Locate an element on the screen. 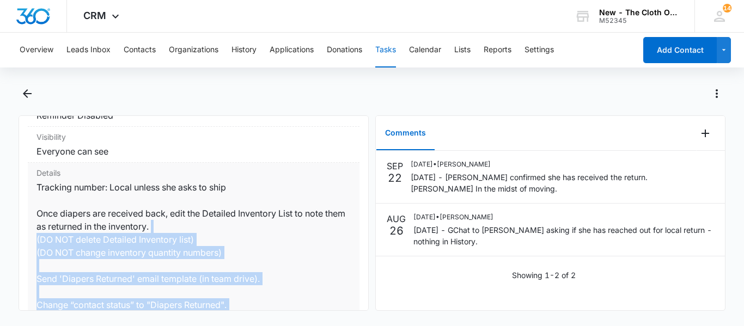 The image size is (744, 326). div: VisibilityEveryone can see is located at coordinates (193, 145).